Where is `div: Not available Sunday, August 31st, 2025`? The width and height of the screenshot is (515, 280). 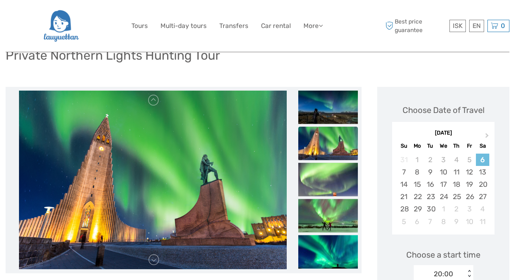
div: Not available Sunday, August 31st, 2025 is located at coordinates (404, 159).